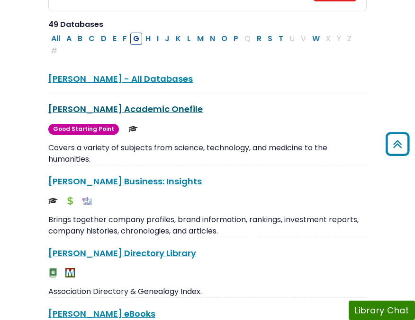 Image resolution: width=415 pixels, height=320 pixels. I want to click on img: MeL (Michigan electronic Library), so click(70, 273).